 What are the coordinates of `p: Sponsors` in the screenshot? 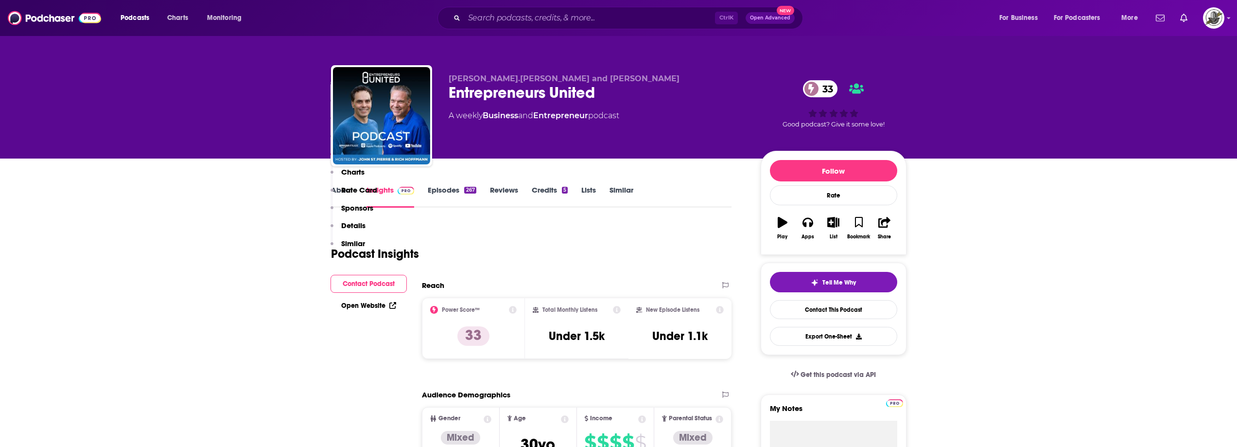 It's located at (357, 208).